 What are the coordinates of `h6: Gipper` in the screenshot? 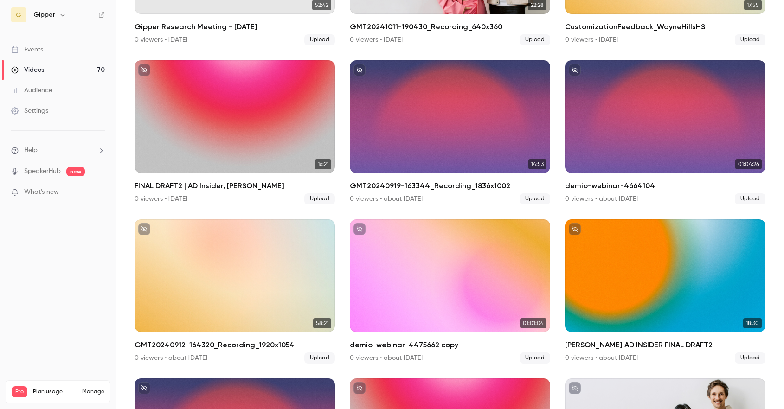 It's located at (44, 15).